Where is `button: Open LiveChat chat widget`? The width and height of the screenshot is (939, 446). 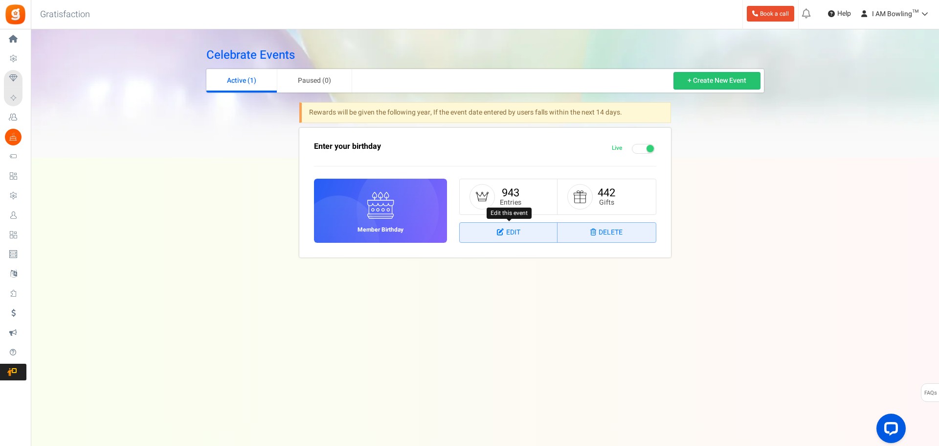
button: Open LiveChat chat widget is located at coordinates (22, 19).